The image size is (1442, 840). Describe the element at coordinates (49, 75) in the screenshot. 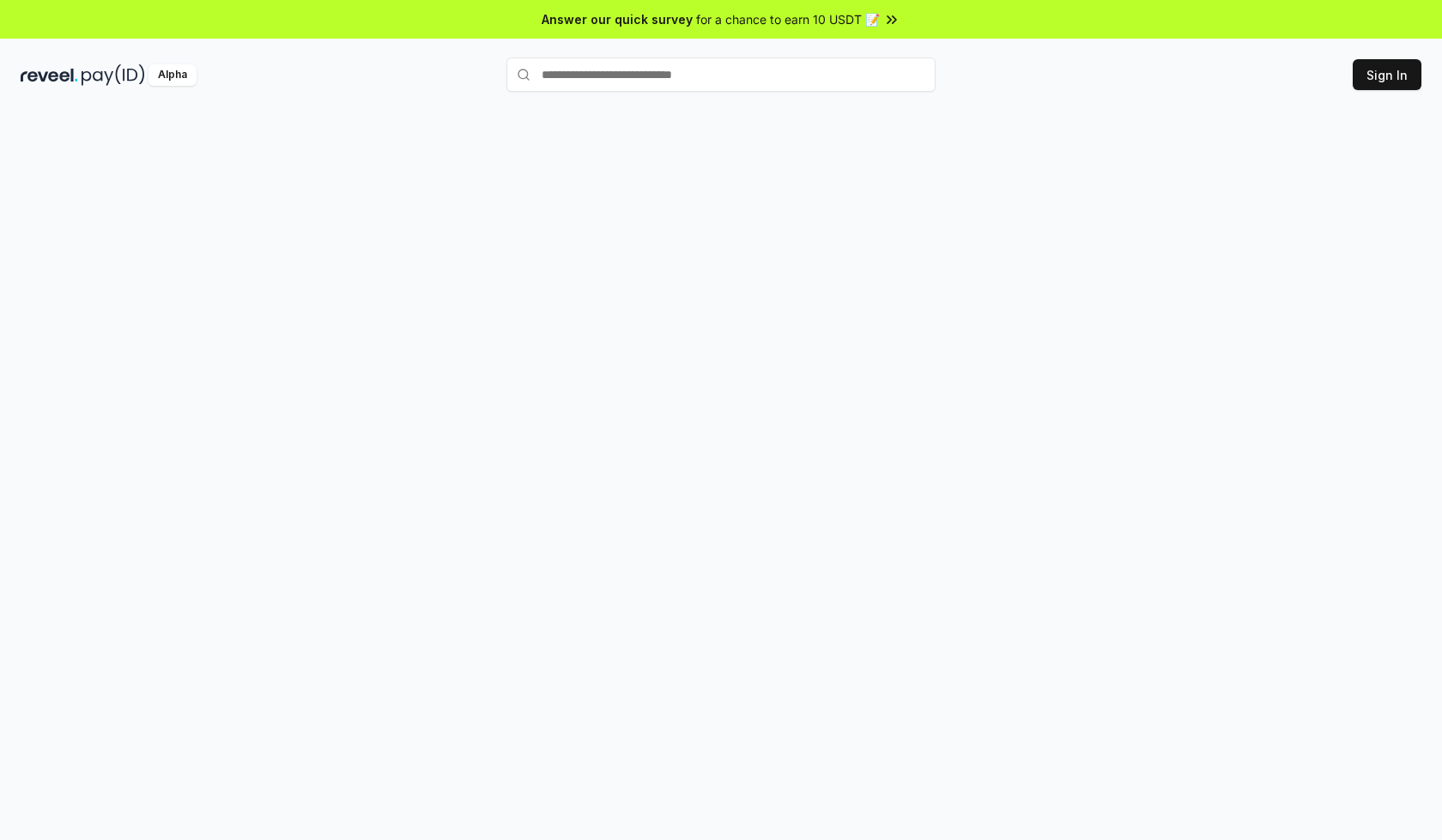

I see `img: reveel_dark` at that location.